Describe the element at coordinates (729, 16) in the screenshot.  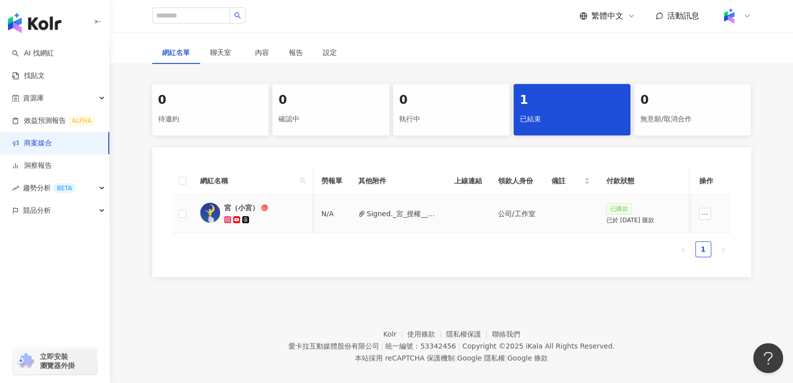
I see `img: Kolr%20app%20icon%20%281%29.png` at that location.